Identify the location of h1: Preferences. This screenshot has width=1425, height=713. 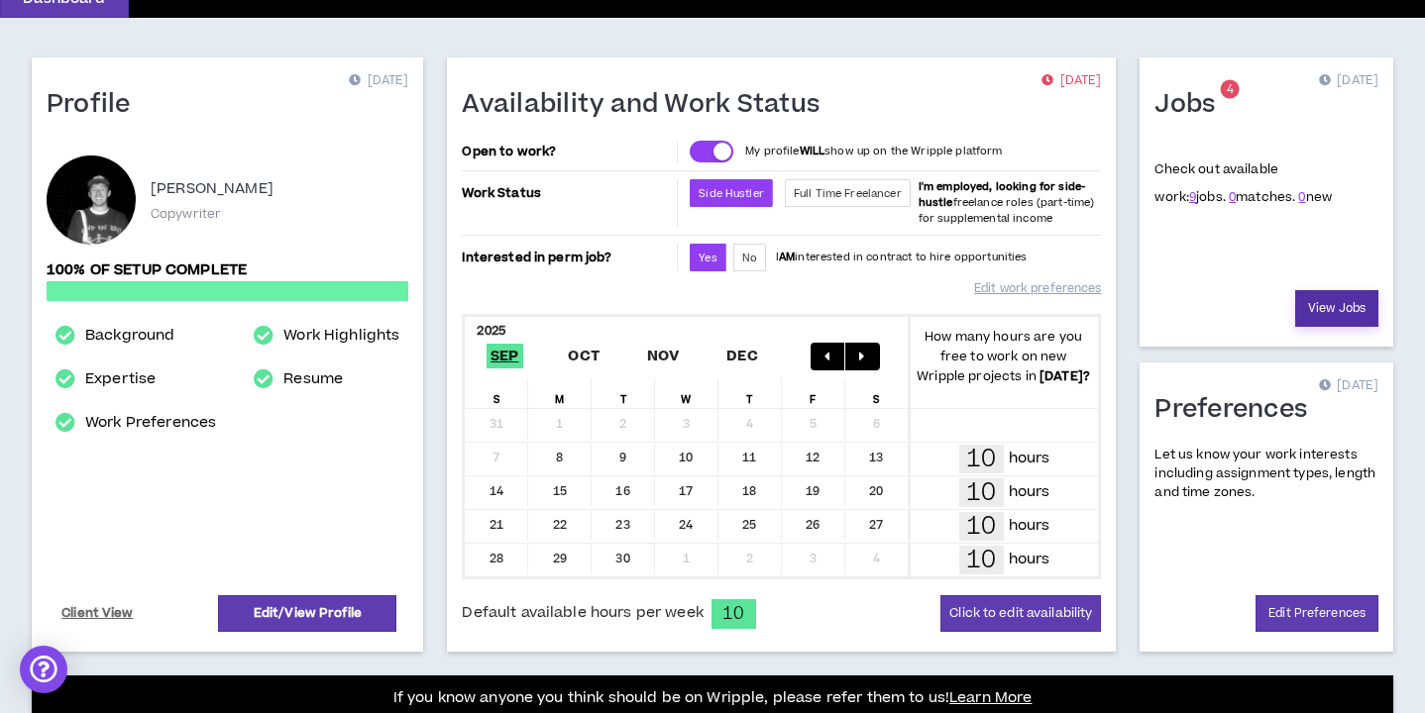
(1238, 410).